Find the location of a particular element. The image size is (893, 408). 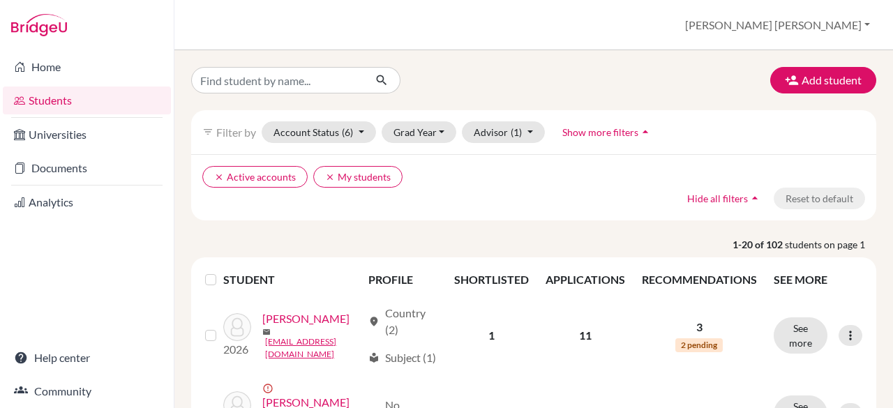

th: STUDENT is located at coordinates (291, 280).